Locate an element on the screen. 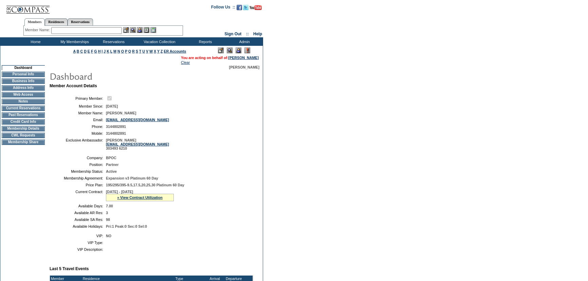  img: Reservations is located at coordinates (146, 30).